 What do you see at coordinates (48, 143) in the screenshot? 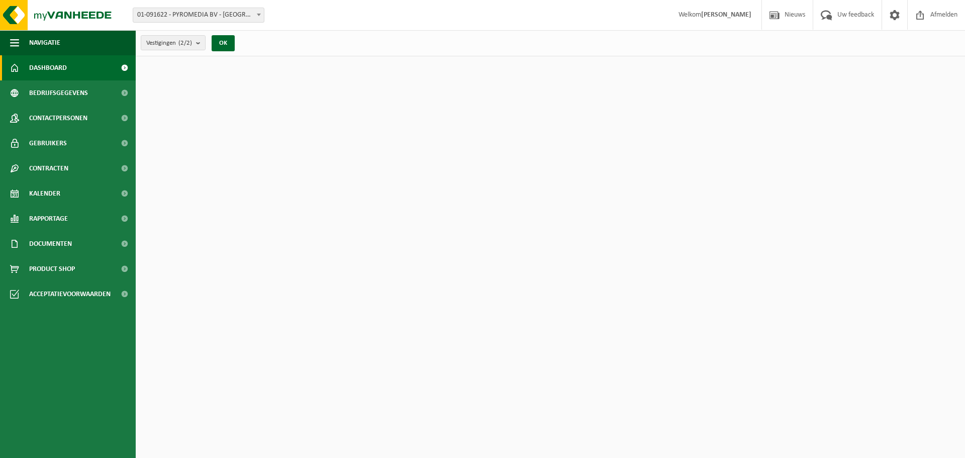
I see `span: Gebruikers` at bounding box center [48, 143].